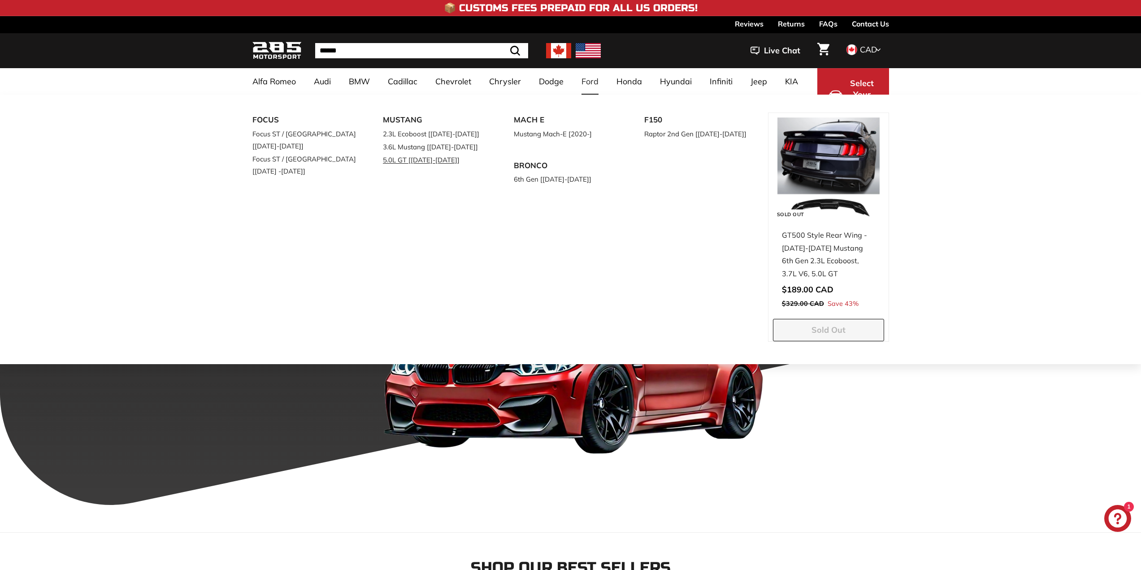  I want to click on a: MUSTANG, so click(436, 120).